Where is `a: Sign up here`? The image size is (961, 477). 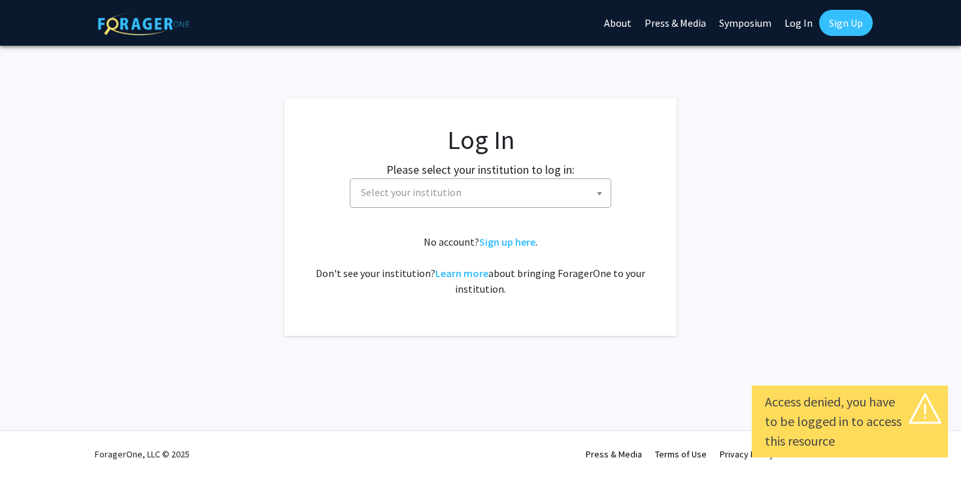 a: Sign up here is located at coordinates (507, 242).